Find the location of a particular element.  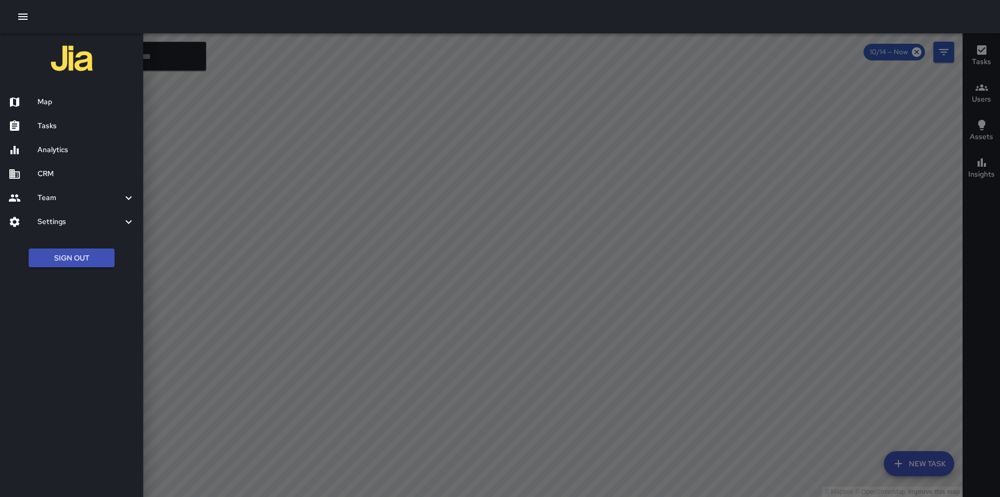

h6: CRM is located at coordinates (86, 174).